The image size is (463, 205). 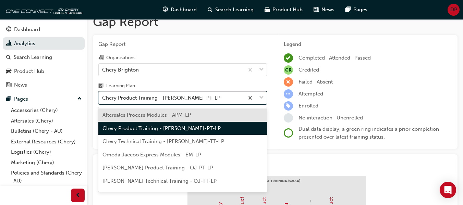 What do you see at coordinates (335, 58) in the screenshot?
I see `span: Completed · Attended · Passed` at bounding box center [335, 58].